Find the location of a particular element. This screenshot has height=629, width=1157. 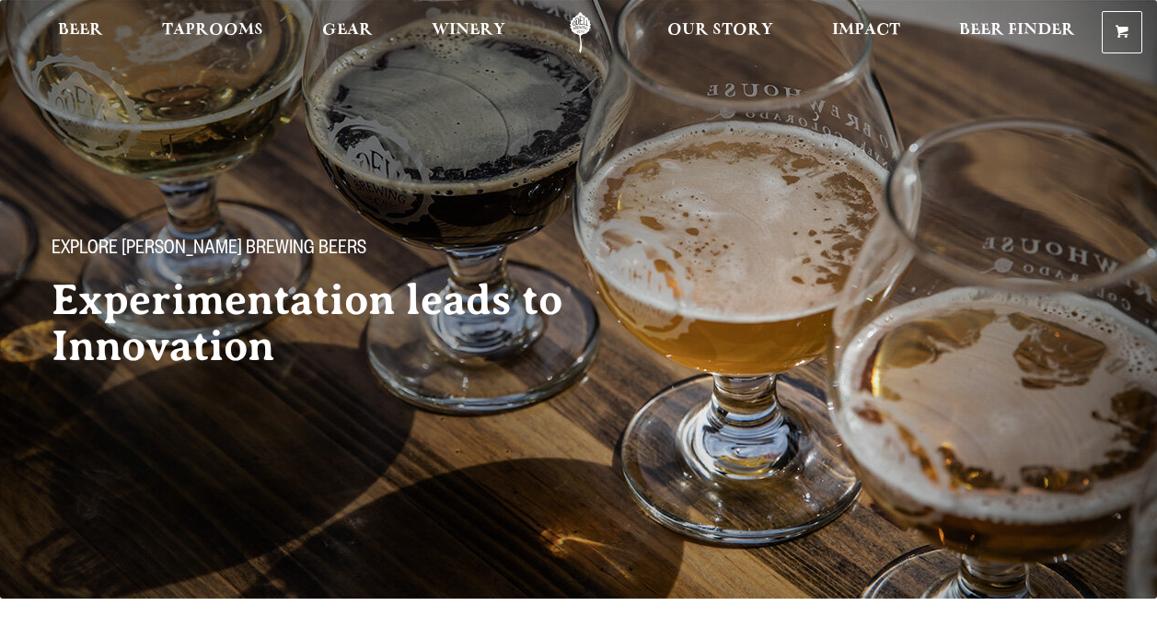

a: Beer Finder is located at coordinates (1017, 32).